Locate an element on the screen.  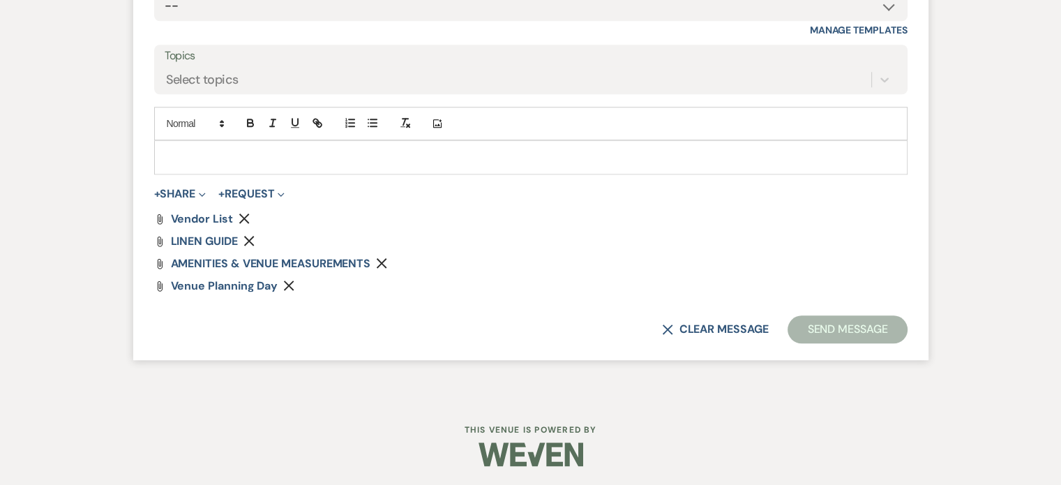
a: Vendor List is located at coordinates (202, 219).